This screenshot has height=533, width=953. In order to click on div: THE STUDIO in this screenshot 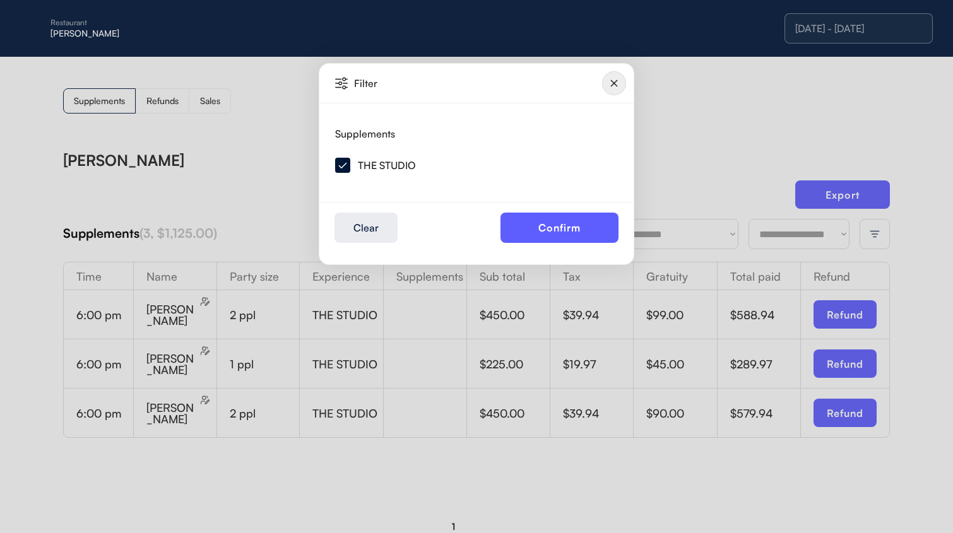, I will do `click(386, 165)`.